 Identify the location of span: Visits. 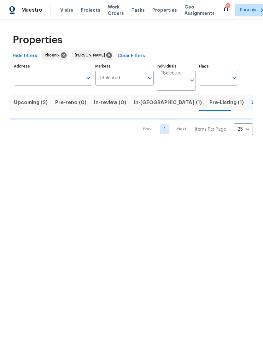
(67, 10).